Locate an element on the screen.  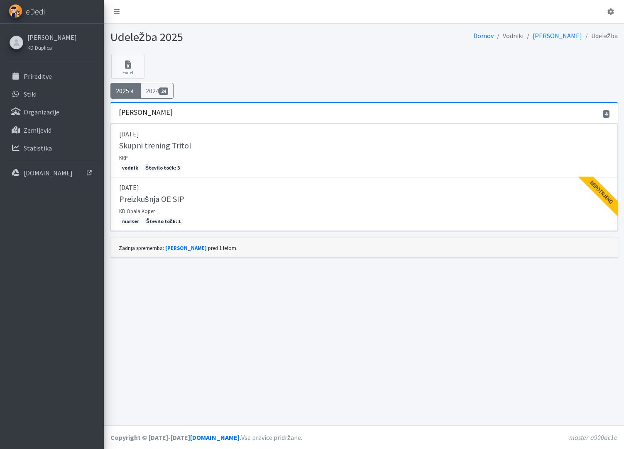
a: Domov is located at coordinates (483, 36).